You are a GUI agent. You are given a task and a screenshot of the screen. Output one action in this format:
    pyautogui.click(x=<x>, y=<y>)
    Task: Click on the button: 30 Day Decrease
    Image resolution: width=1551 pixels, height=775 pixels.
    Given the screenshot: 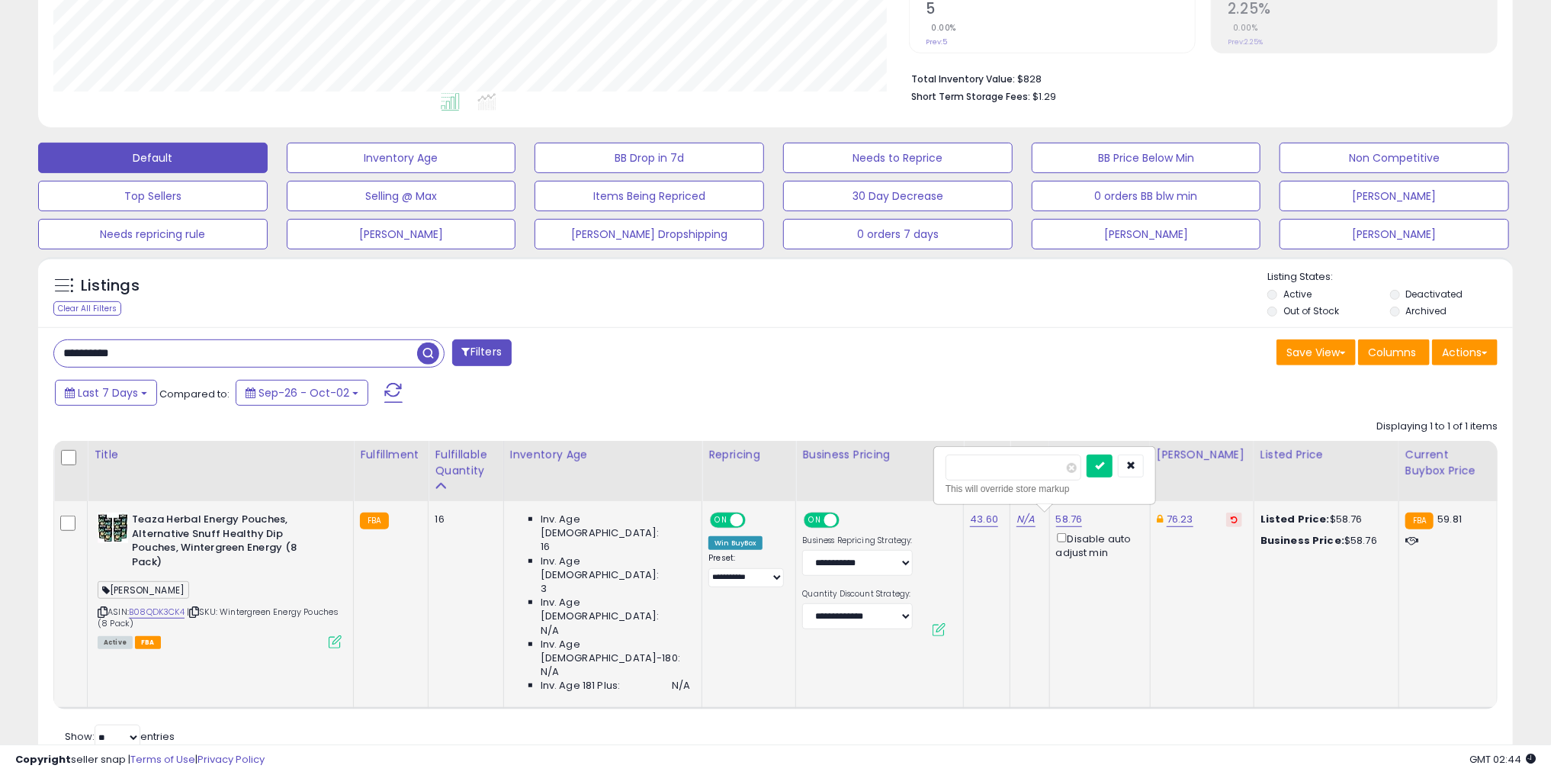 What is the action you would take?
    pyautogui.click(x=898, y=196)
    